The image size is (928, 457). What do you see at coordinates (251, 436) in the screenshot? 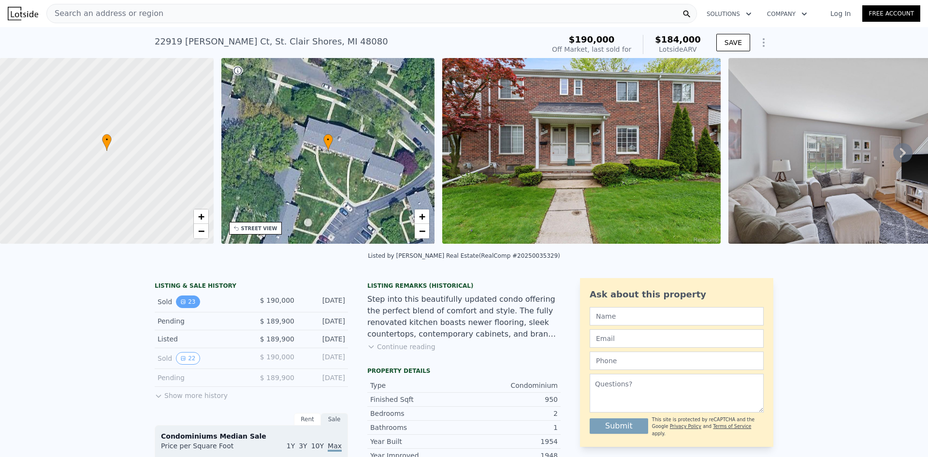
I see `div: Condominiums Median Sale` at bounding box center [251, 436].